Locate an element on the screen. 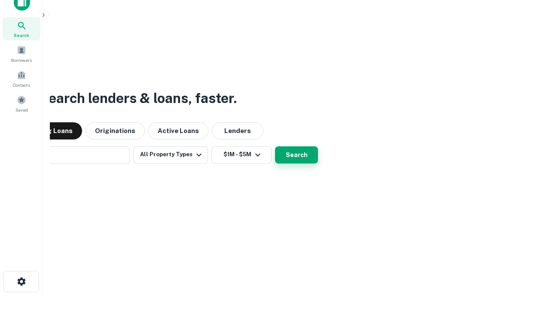  span: Borrowers is located at coordinates (21, 60).